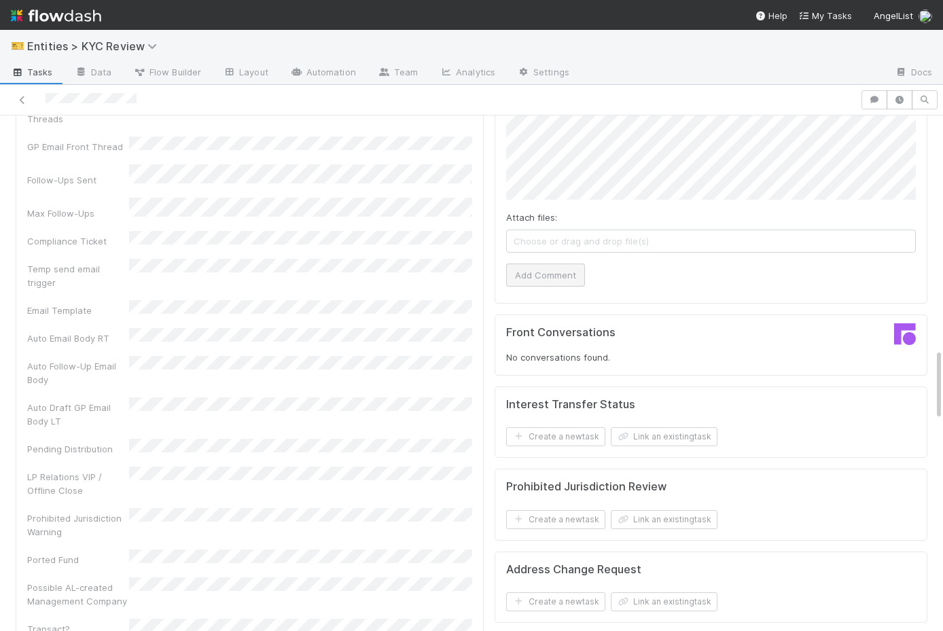 The image size is (943, 631). I want to click on img: avatar_ec94f6e9-05c5-4d36-a6c8-d0cea77c3c29.png, so click(925, 16).